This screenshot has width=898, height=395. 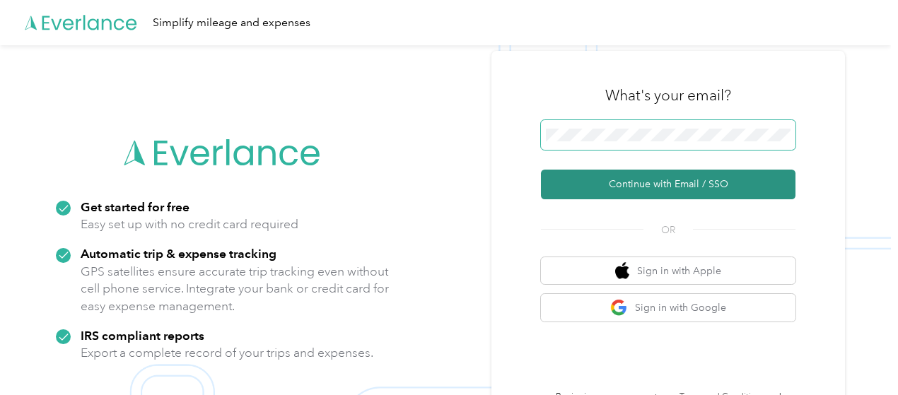 I want to click on strong: IRS compliant reports, so click(x=142, y=335).